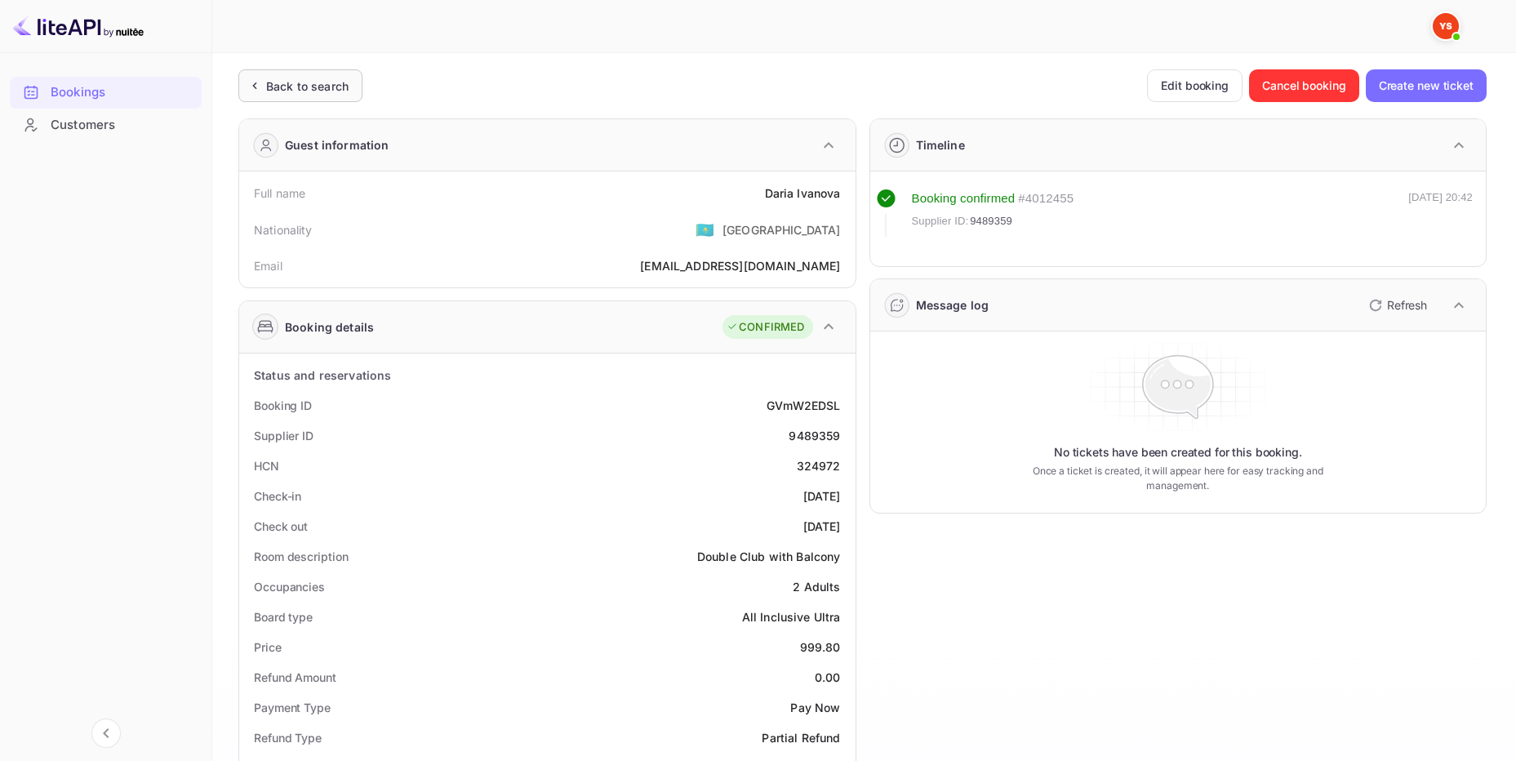 The image size is (1516, 761). What do you see at coordinates (278, 496) in the screenshot?
I see `div: Check-in` at bounding box center [278, 496].